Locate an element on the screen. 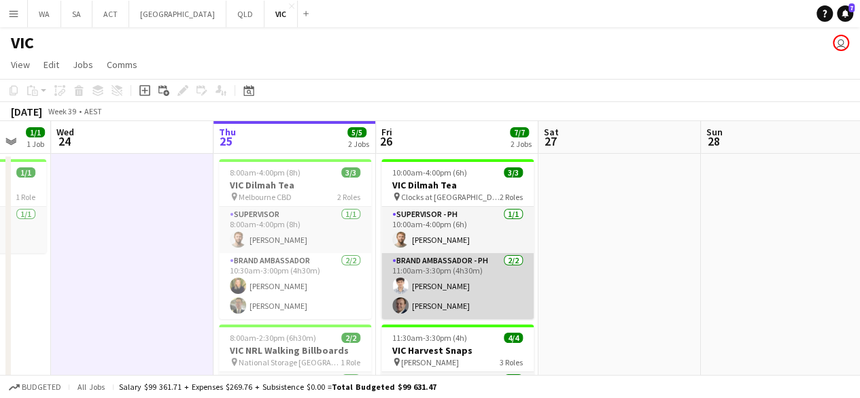 This screenshot has height=398, width=860. span: 7/7 is located at coordinates (519, 132).